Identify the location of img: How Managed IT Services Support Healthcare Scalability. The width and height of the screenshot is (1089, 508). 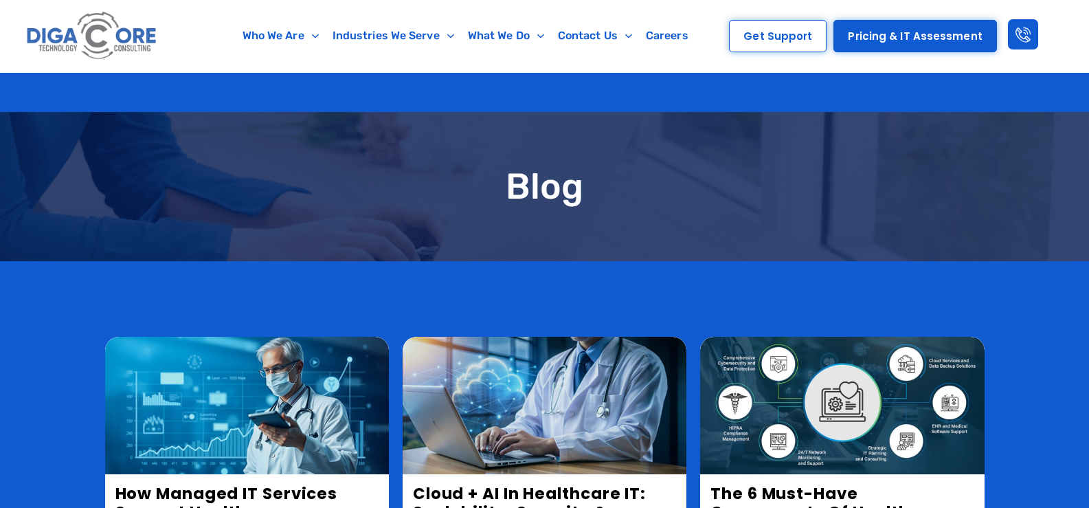
(247, 406).